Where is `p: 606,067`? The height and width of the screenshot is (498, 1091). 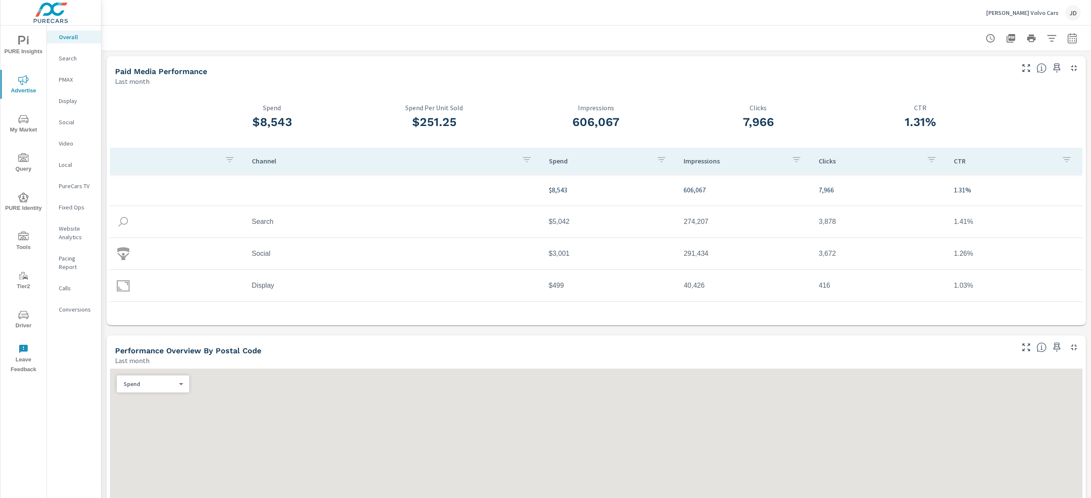
p: 606,067 is located at coordinates (744, 190).